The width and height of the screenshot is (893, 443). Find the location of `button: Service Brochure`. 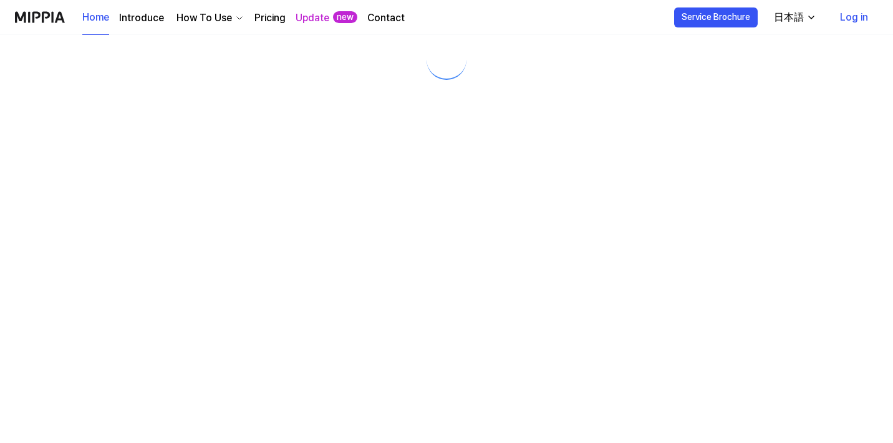

button: Service Brochure is located at coordinates (716, 17).